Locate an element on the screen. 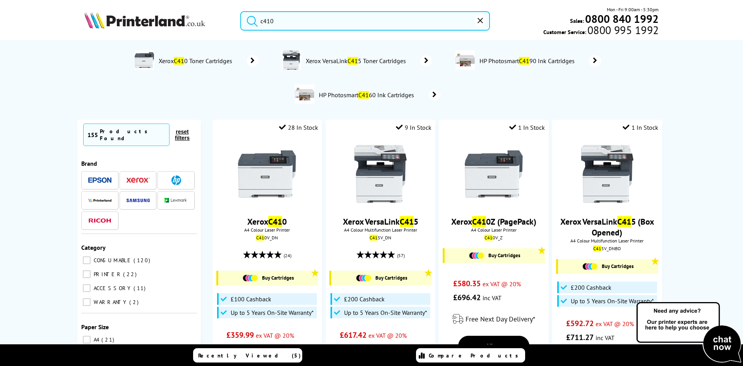  span: £740.90 is located at coordinates (353, 349).